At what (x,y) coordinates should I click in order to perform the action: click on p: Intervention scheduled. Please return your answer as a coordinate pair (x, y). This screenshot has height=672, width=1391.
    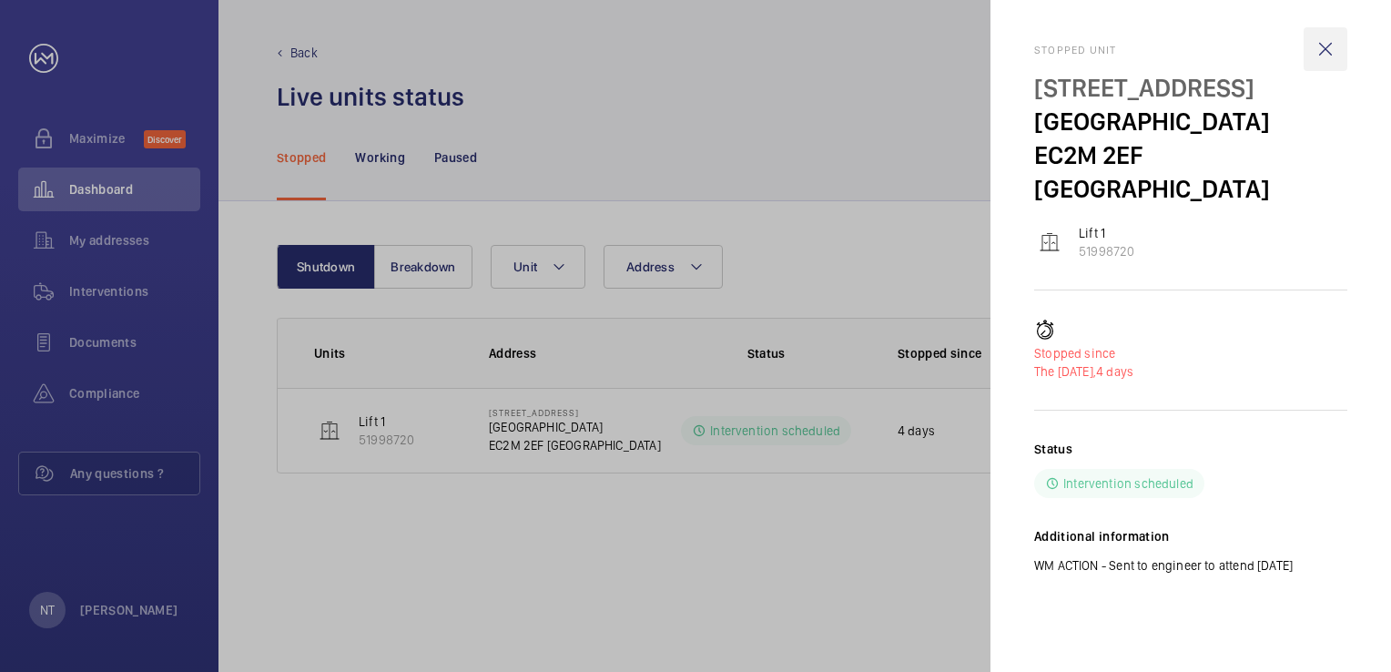
    Looking at the image, I should click on (1128, 483).